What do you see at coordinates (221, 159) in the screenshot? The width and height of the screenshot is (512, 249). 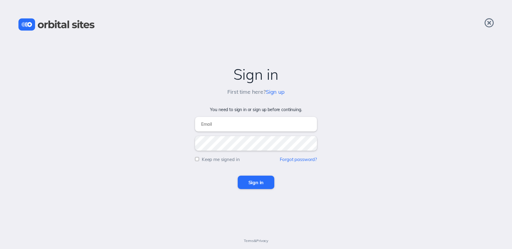 I see `label: Keep me signed in` at bounding box center [221, 159].